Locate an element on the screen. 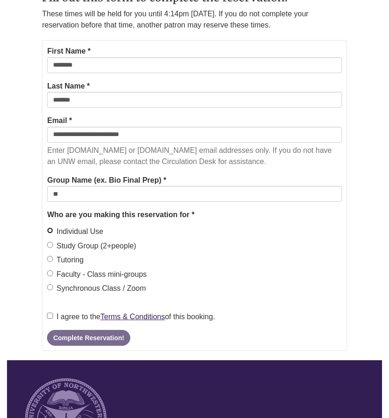 This screenshot has width=389, height=418. label: First Name * is located at coordinates (68, 51).